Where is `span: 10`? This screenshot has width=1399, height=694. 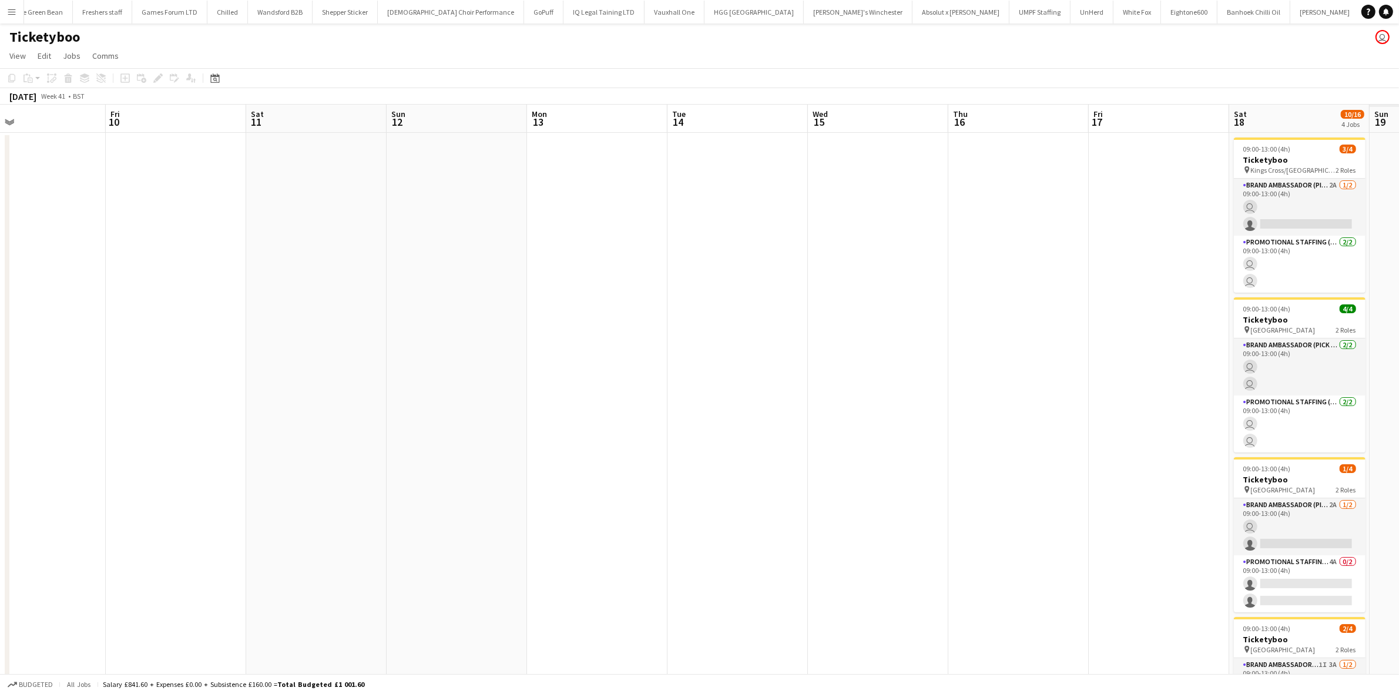
span: 10 is located at coordinates (114, 122).